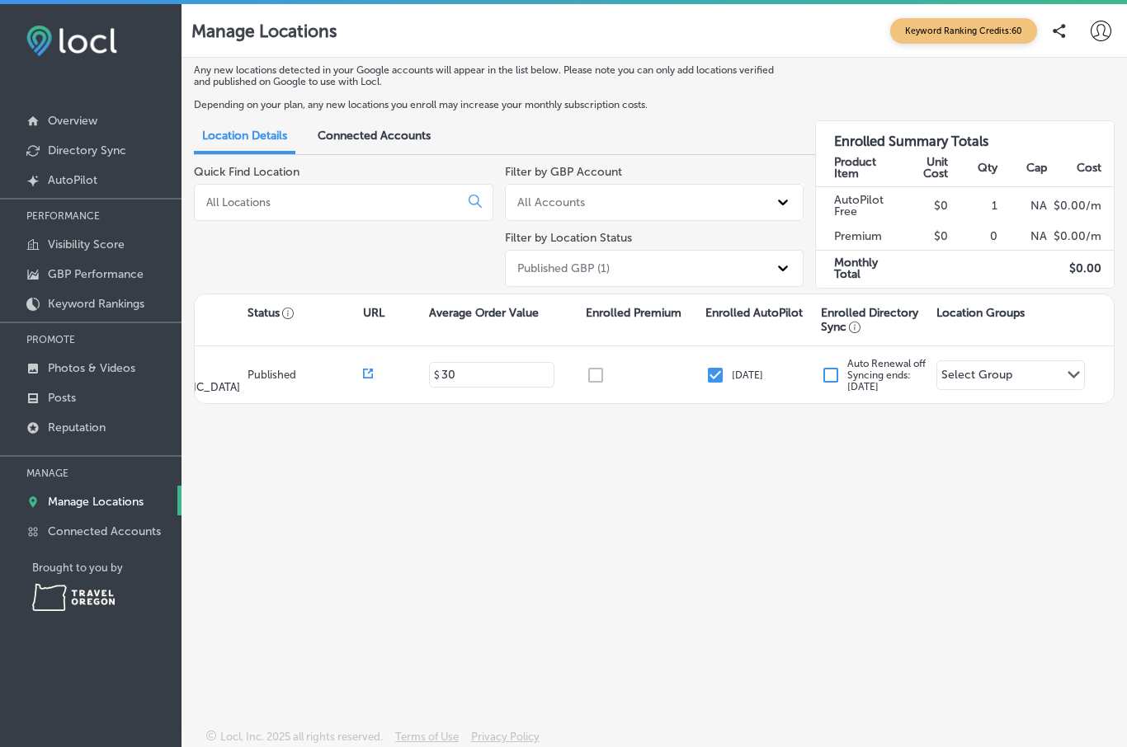 The height and width of the screenshot is (747, 1127). What do you see at coordinates (754, 313) in the screenshot?
I see `p: Enrolled AutoPilot` at bounding box center [754, 313].